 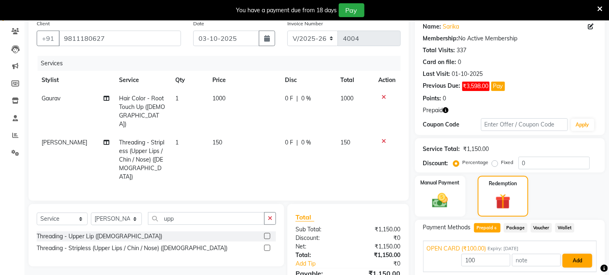 I want to click on div: Service Total:, so click(x=441, y=149).